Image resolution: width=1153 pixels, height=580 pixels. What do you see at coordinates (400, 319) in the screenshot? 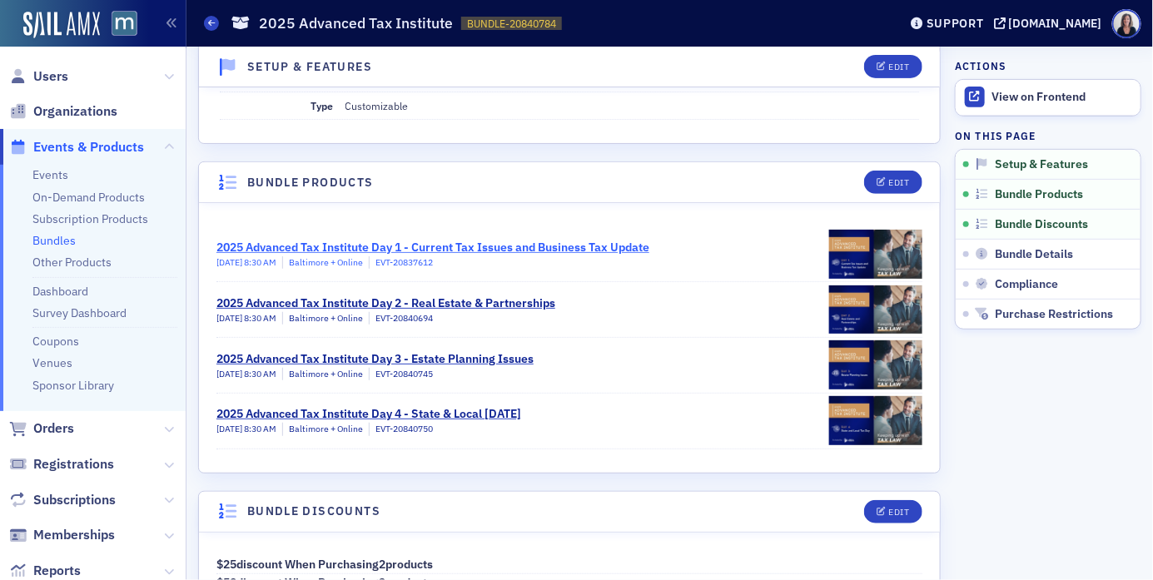
I see `div: EVT-20840694` at bounding box center [400, 319].